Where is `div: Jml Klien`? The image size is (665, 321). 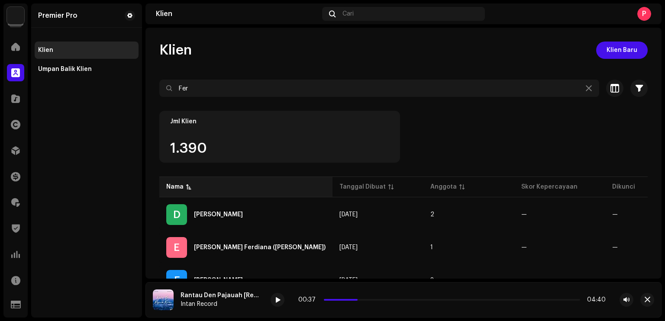 div: Jml Klien is located at coordinates (280, 122).